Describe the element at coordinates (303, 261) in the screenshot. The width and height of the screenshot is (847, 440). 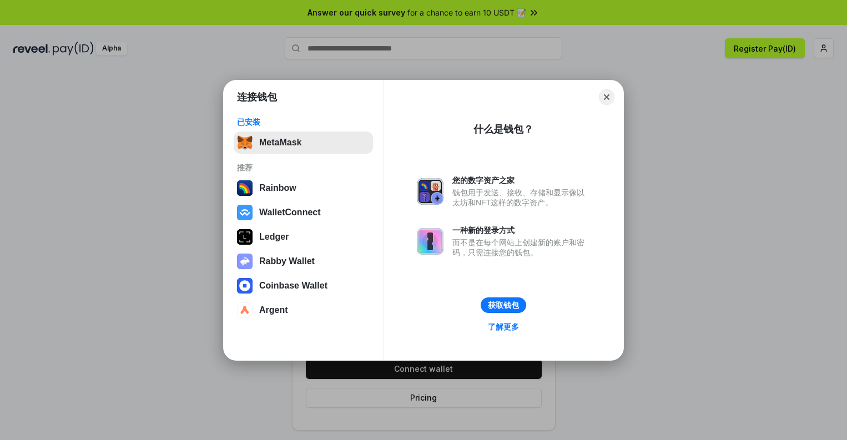
I see `button: Rabby Wallet` at that location.